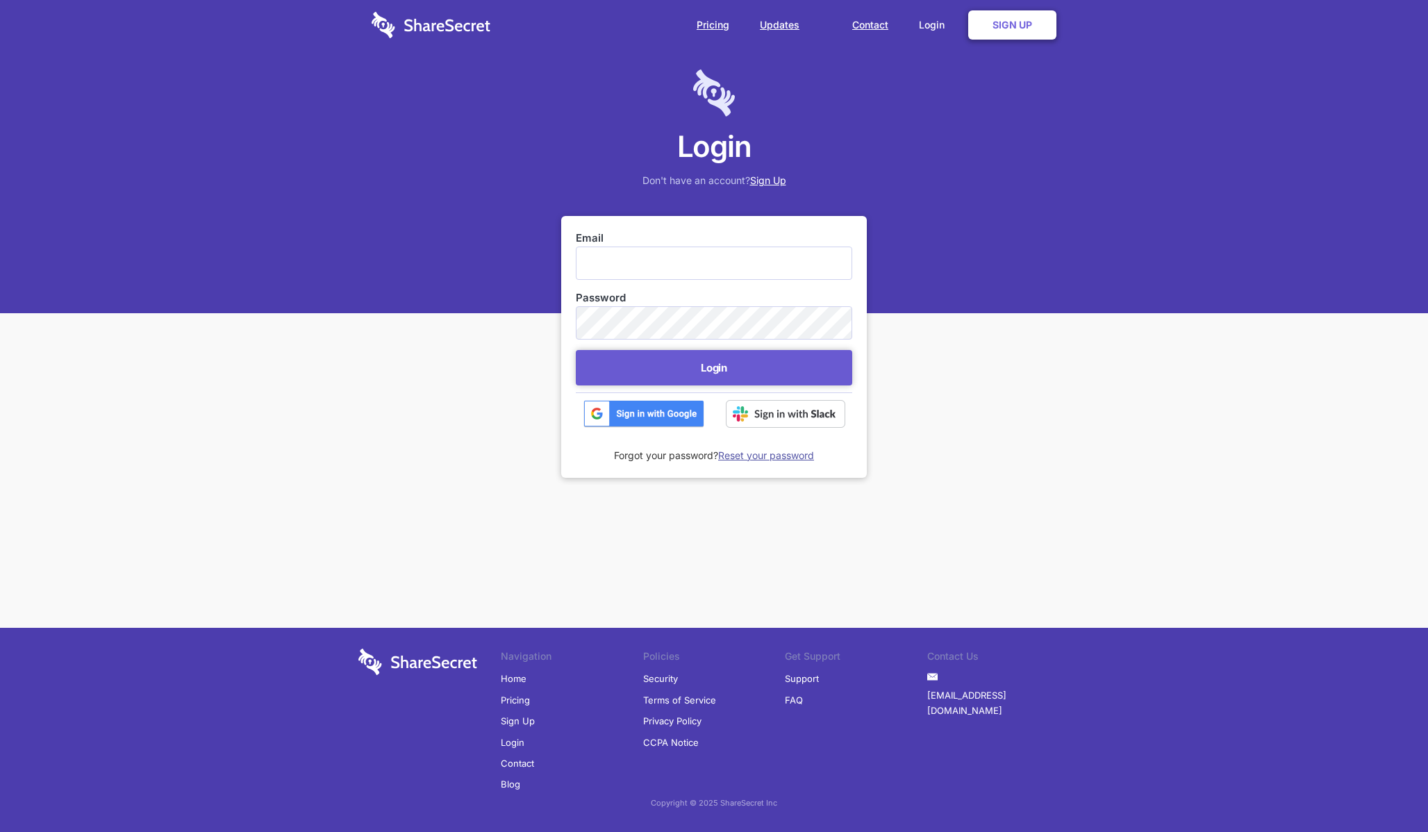 The image size is (1428, 832). What do you see at coordinates (513, 678) in the screenshot?
I see `a: Home` at bounding box center [513, 678].